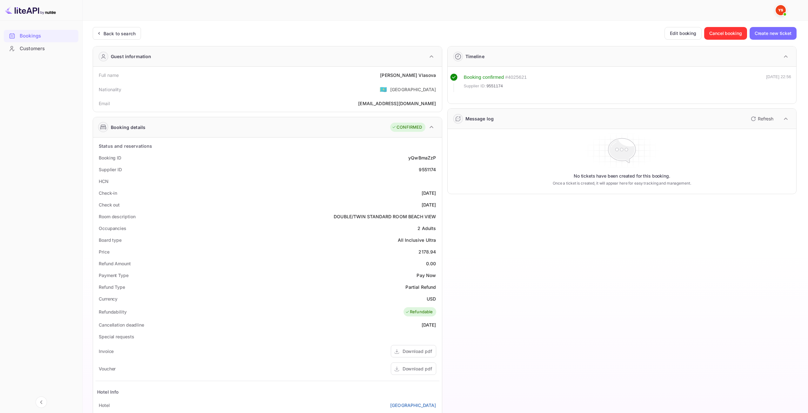 Image resolution: width=808 pixels, height=413 pixels. Describe the element at coordinates (119, 33) in the screenshot. I see `ya-tr-span: Back to search` at that location.